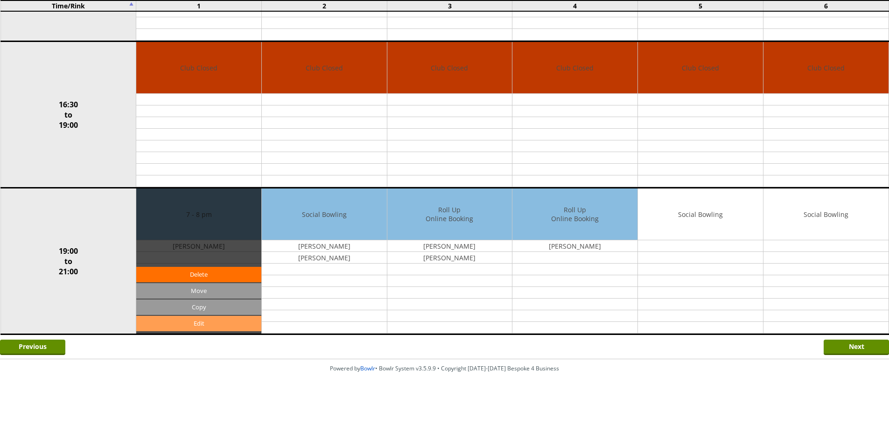 The width and height of the screenshot is (889, 425). What do you see at coordinates (68, 115) in the screenshot?
I see `td: 16:30 to 19:00` at bounding box center [68, 115].